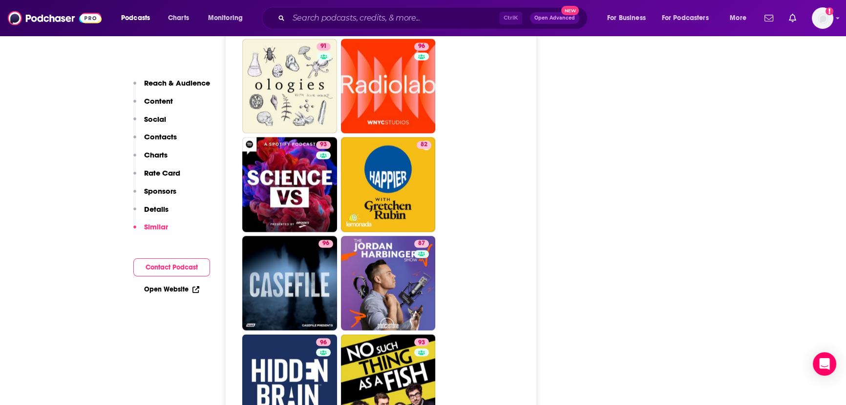  I want to click on button: Sponsors, so click(155, 195).